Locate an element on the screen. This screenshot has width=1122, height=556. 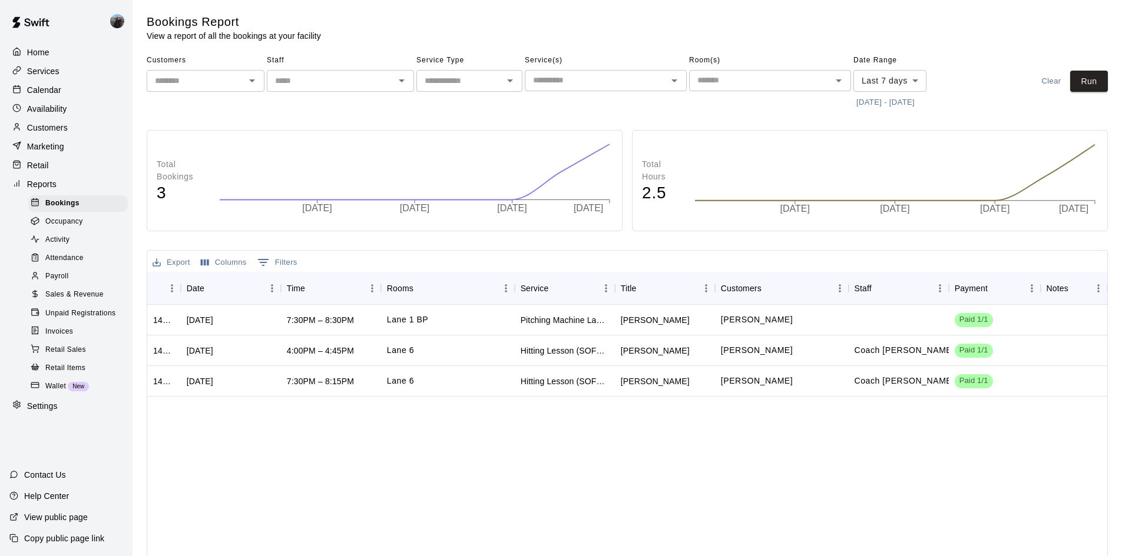
div: Pitching Machine Lane 1 is located at coordinates (565, 320).